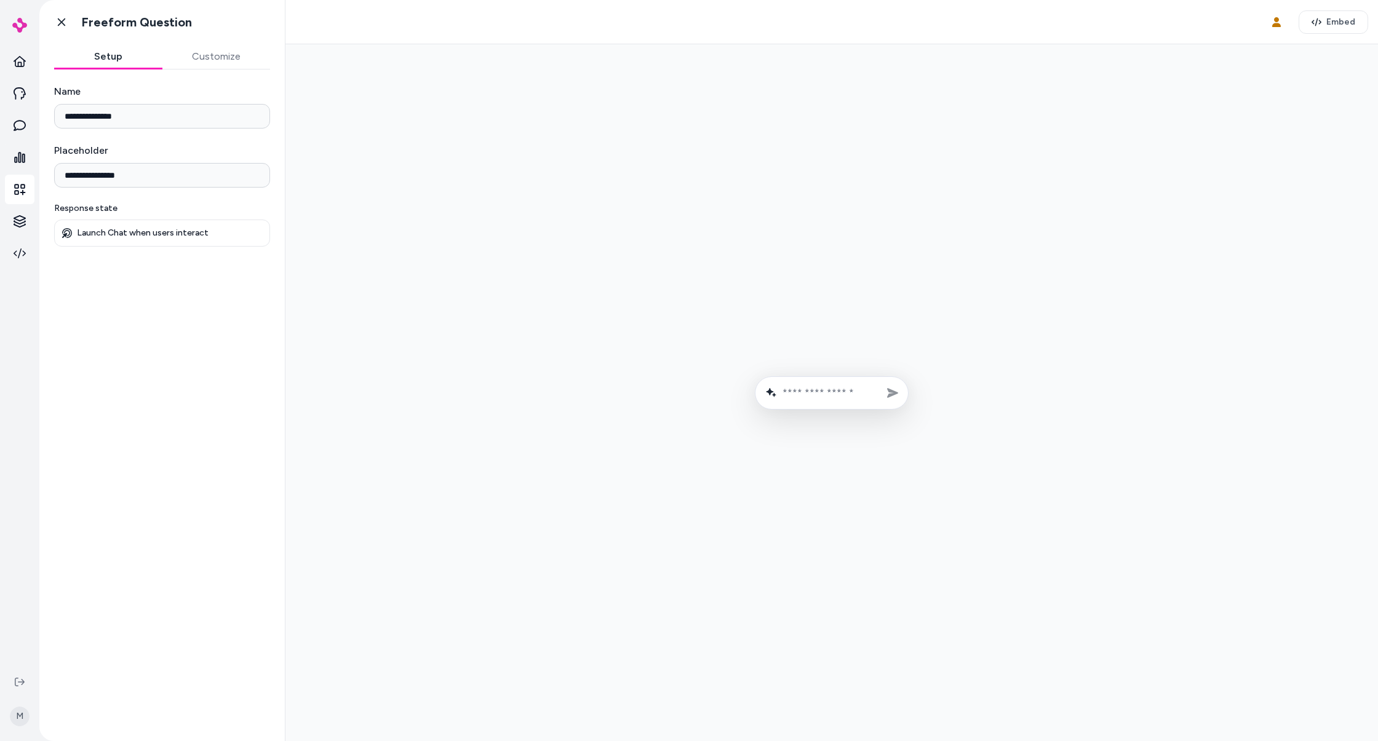  Describe the element at coordinates (162, 92) in the screenshot. I see `label: Name` at that location.